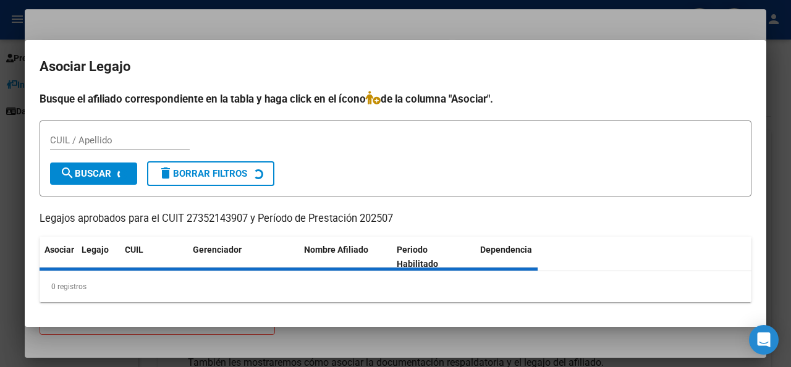 Image resolution: width=791 pixels, height=367 pixels. What do you see at coordinates (134, 250) in the screenshot?
I see `span: CUIL` at bounding box center [134, 250].